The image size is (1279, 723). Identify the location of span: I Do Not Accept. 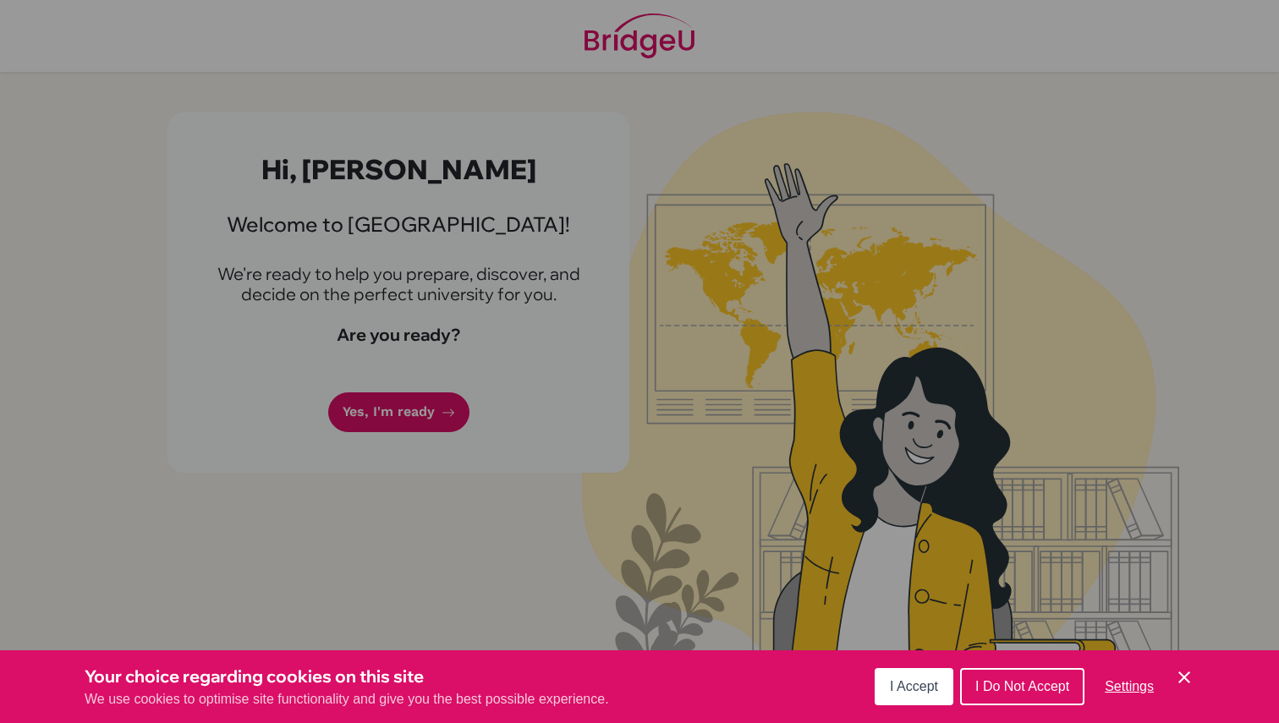
(1022, 686).